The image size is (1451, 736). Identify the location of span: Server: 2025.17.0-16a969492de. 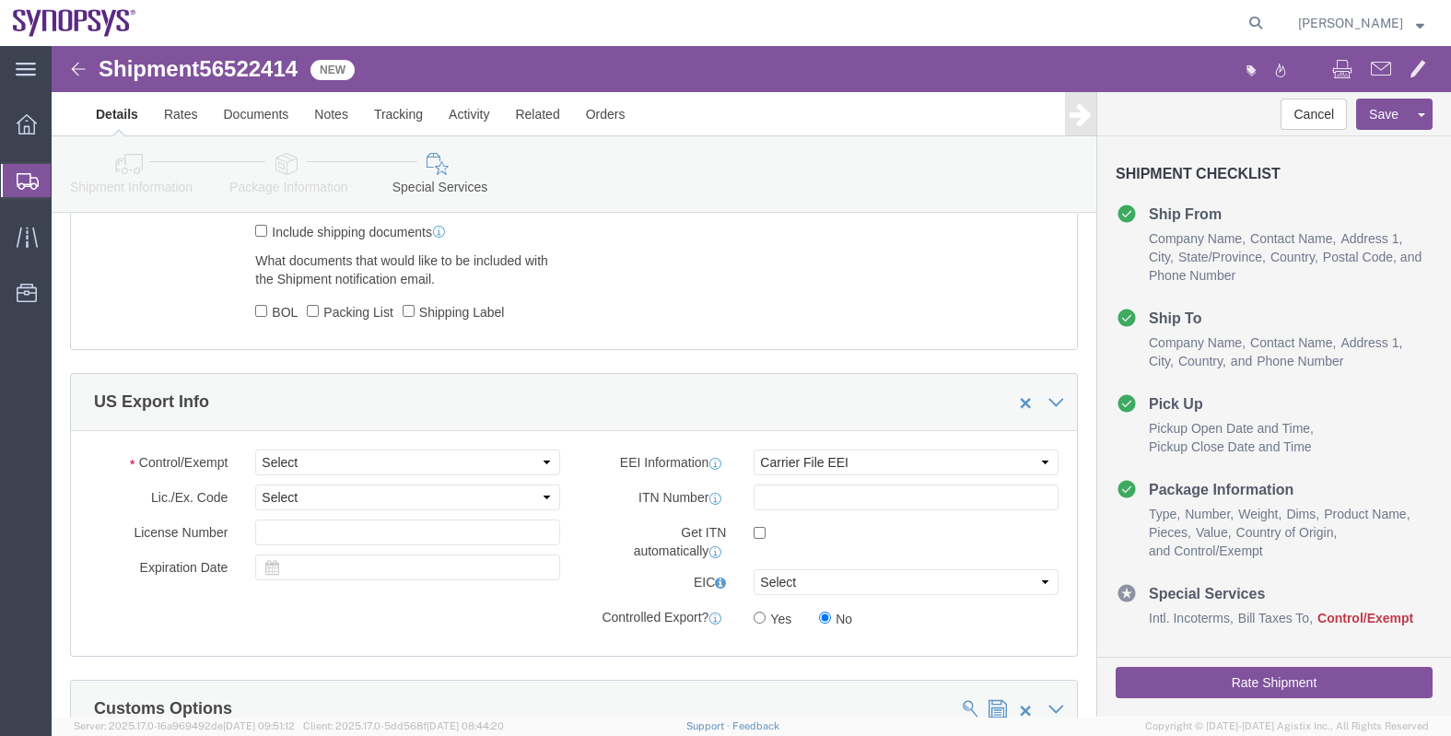
(184, 726).